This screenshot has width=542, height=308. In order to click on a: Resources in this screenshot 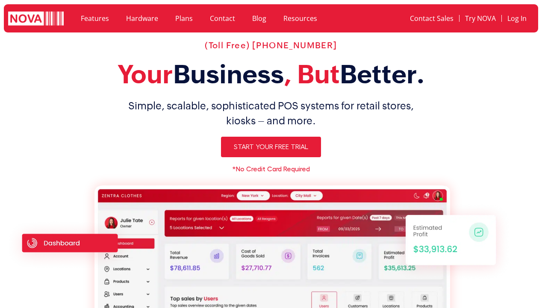, I will do `click(300, 18)`.